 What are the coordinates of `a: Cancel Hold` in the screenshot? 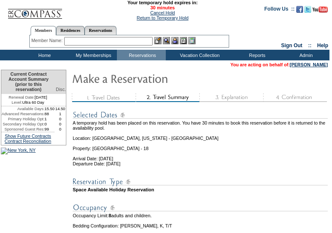 It's located at (163, 13).